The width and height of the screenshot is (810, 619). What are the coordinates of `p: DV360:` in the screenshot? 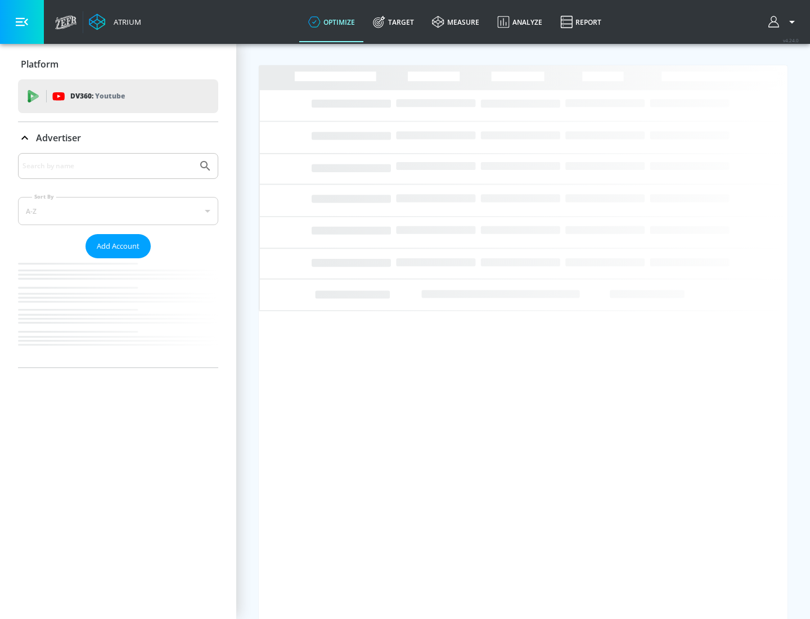 It's located at (97, 96).